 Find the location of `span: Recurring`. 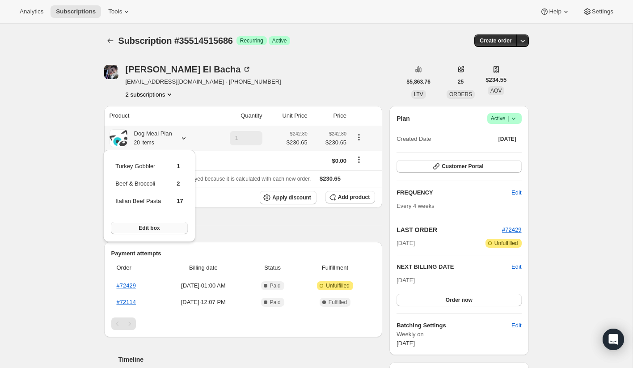

span: Recurring is located at coordinates (252, 41).